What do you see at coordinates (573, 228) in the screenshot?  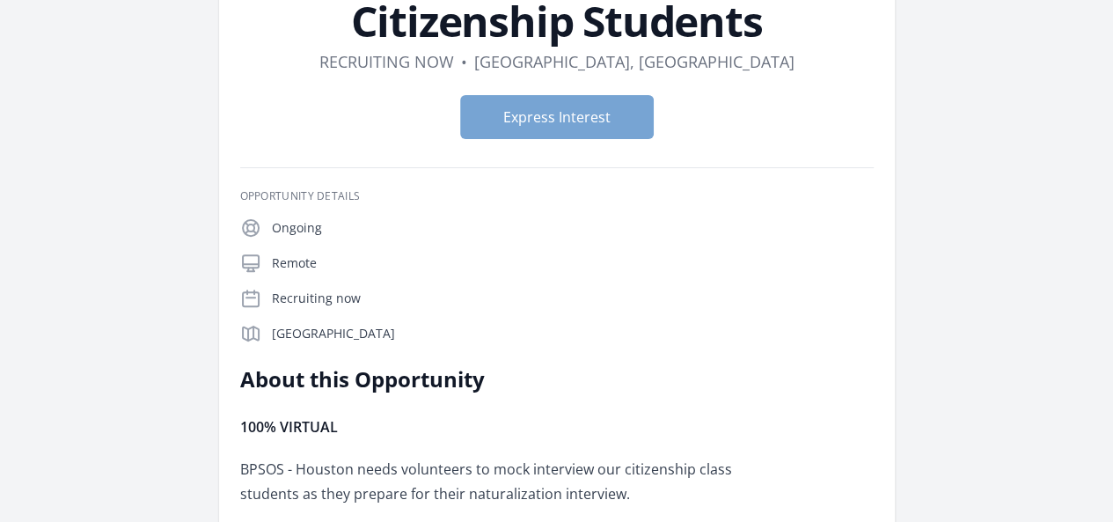 I see `p: Ongoing` at bounding box center [573, 228].